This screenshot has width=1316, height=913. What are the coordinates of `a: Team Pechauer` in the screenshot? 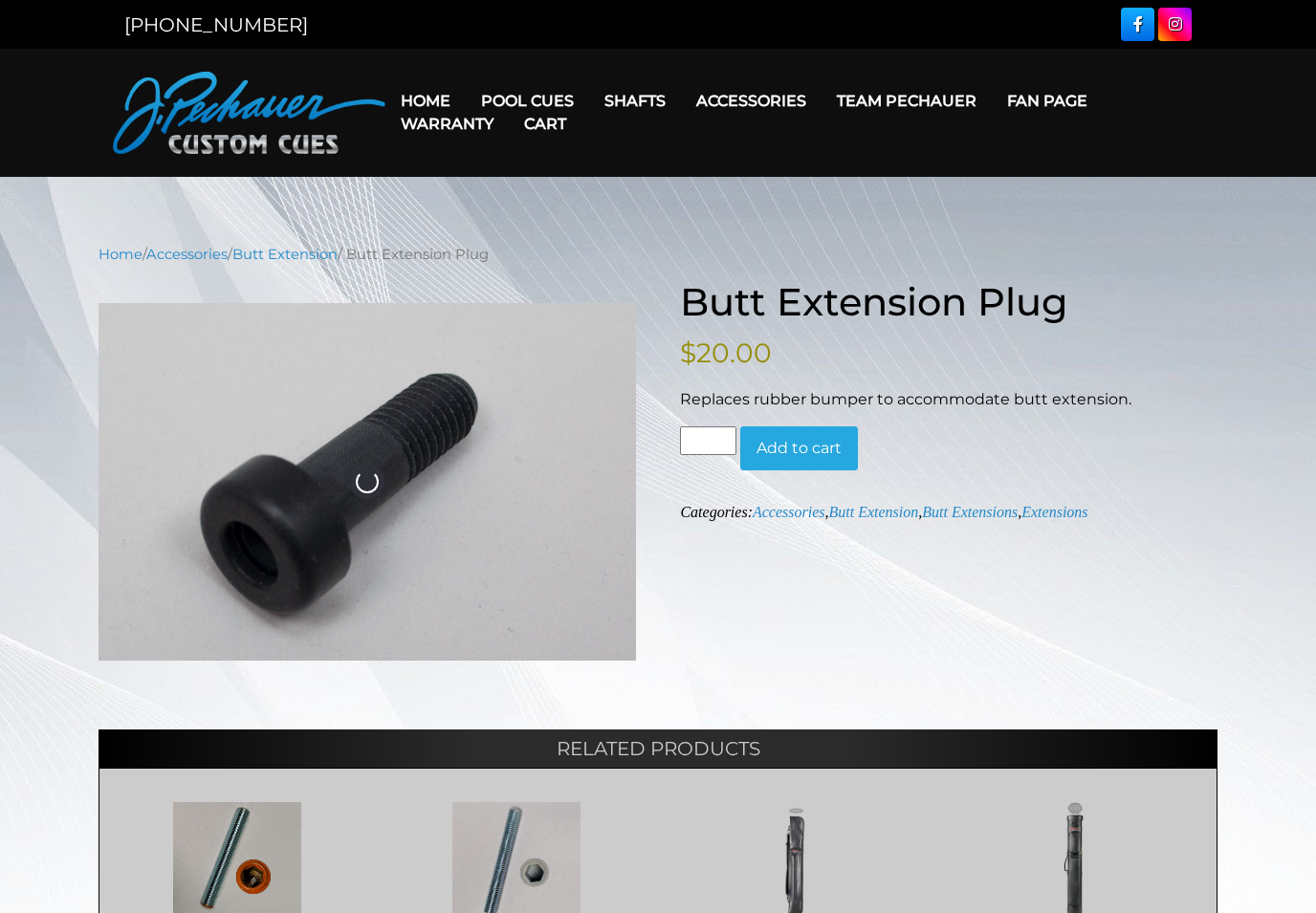 It's located at (906, 100).